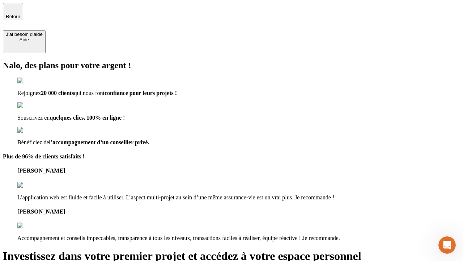 This screenshot has width=463, height=261. What do you see at coordinates (33, 142) in the screenshot?
I see `span: Bénéficiez de` at bounding box center [33, 142].